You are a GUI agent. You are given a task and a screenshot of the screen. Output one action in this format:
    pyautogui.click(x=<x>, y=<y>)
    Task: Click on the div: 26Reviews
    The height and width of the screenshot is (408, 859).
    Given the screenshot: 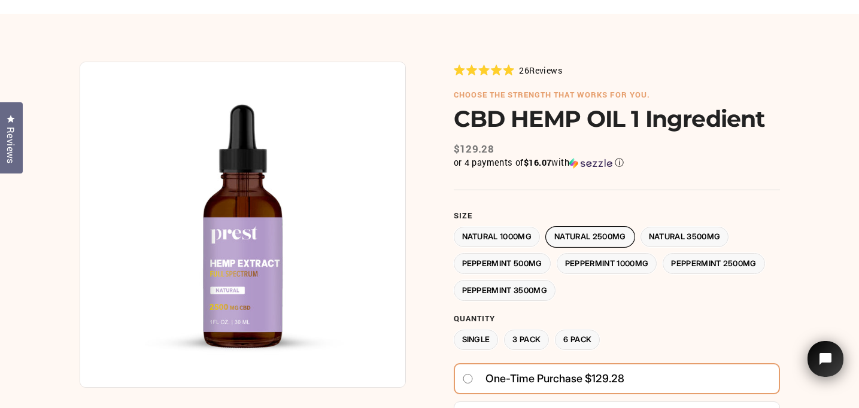 What is the action you would take?
    pyautogui.click(x=507, y=70)
    